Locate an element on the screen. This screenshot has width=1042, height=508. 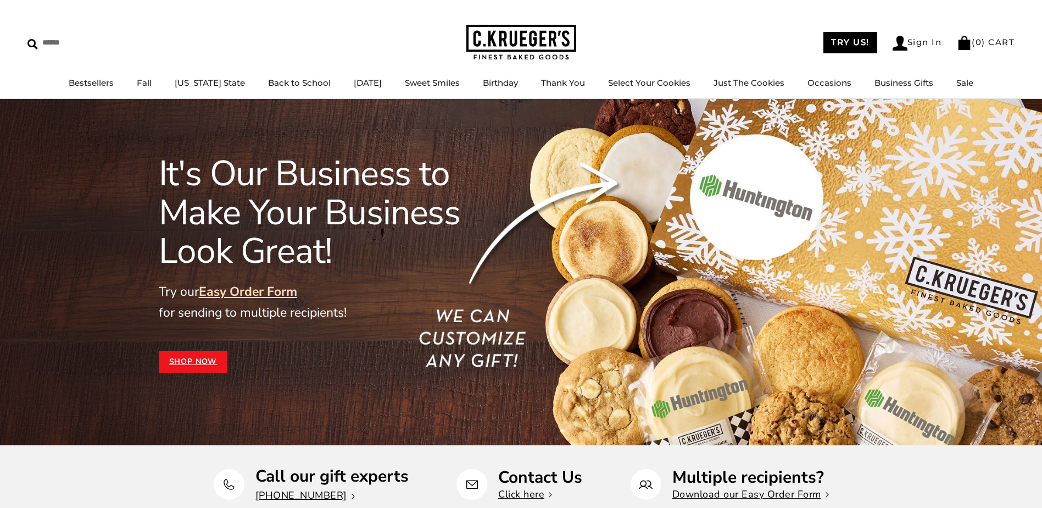
a: Birthday is located at coordinates (501, 82).